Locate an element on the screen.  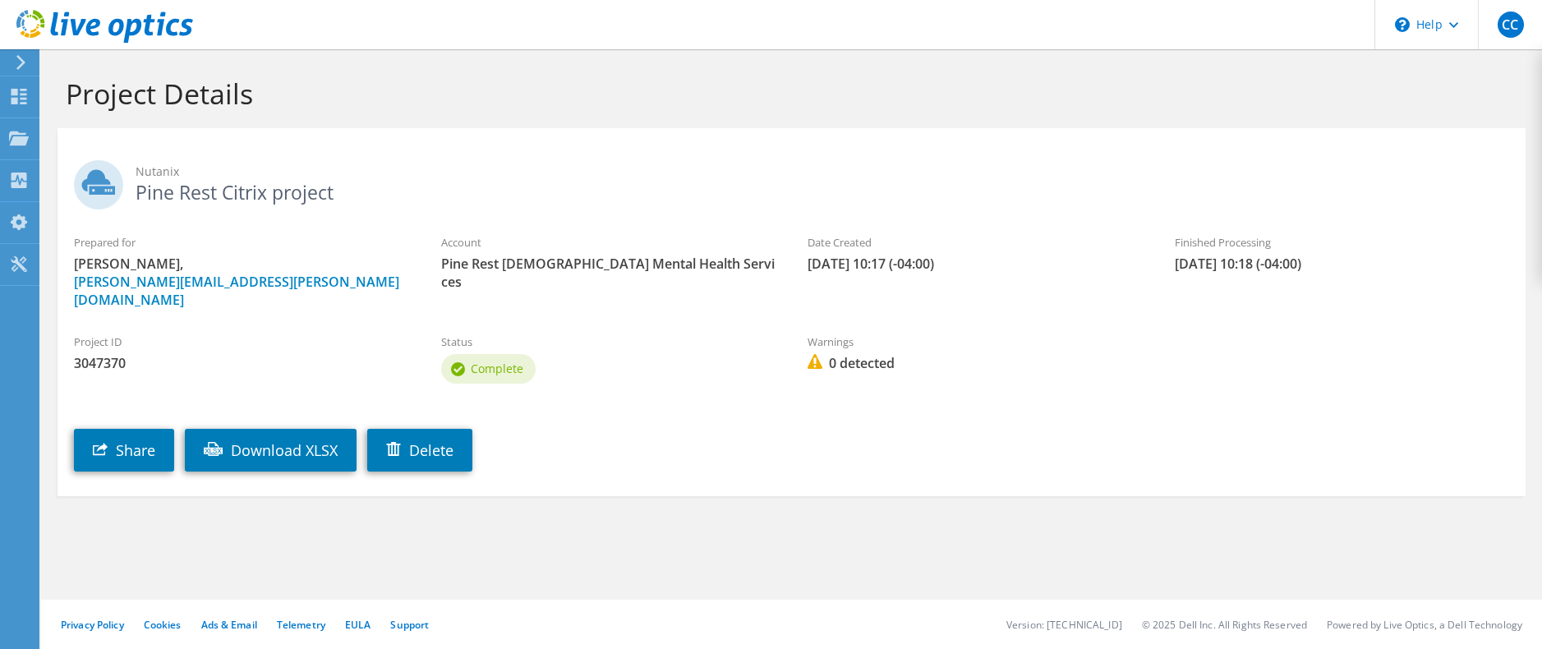
label: Finished Processing is located at coordinates (1341, 242).